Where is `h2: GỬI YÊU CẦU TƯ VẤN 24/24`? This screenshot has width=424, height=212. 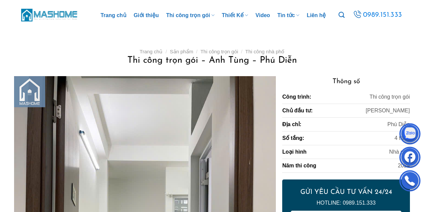 h2: GỬI YÊU CẦU TƯ VẤN 24/24 is located at coordinates (346, 192).